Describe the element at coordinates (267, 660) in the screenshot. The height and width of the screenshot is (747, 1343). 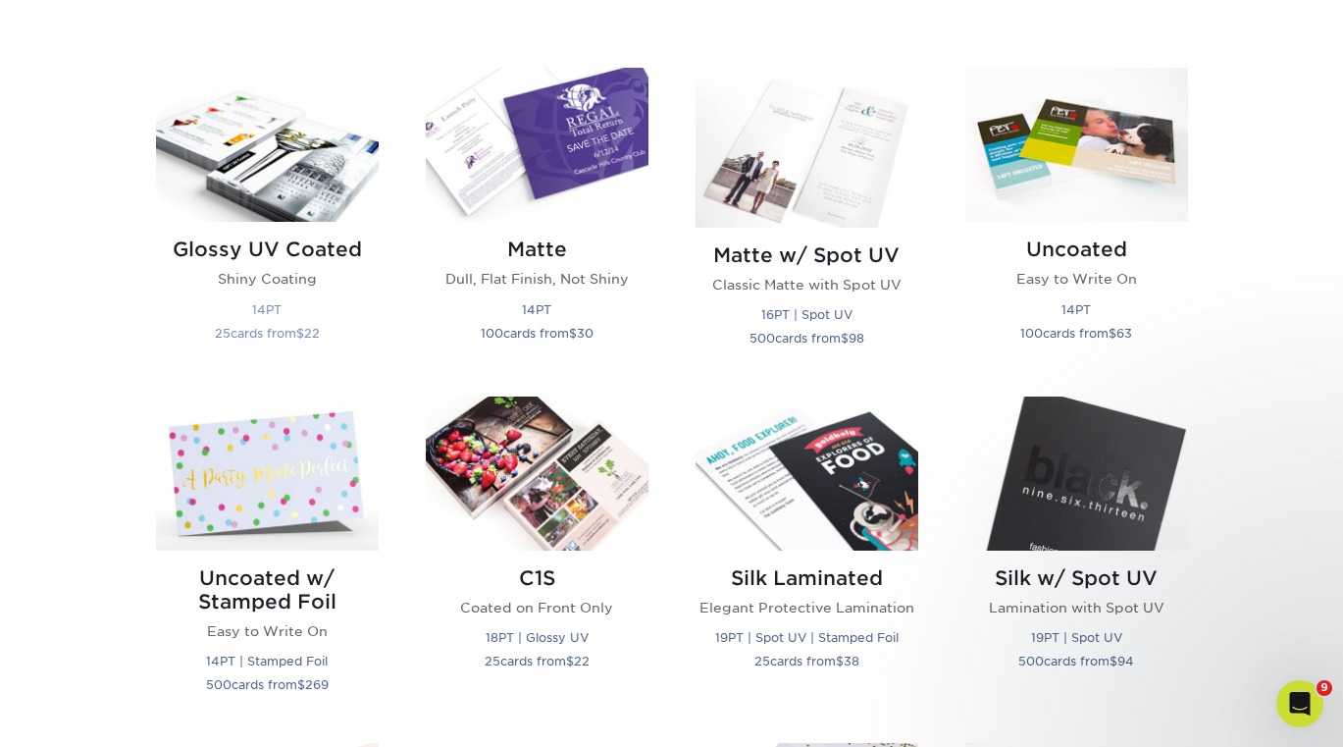
I see `small: 14PT | Stamped Foil` at that location.